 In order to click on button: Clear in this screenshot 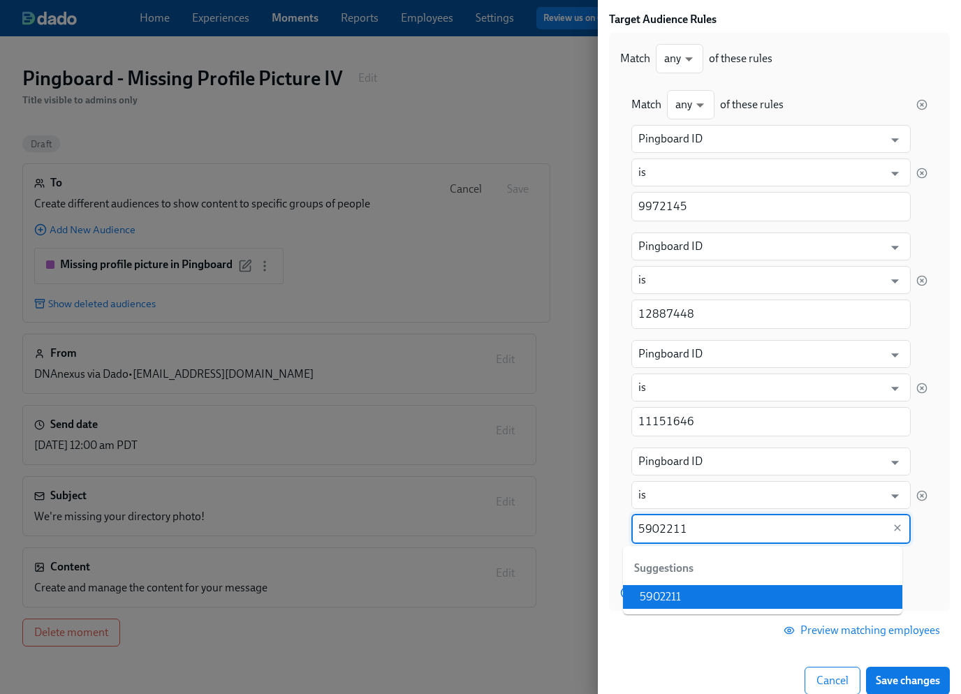, I will do `click(897, 528)`.